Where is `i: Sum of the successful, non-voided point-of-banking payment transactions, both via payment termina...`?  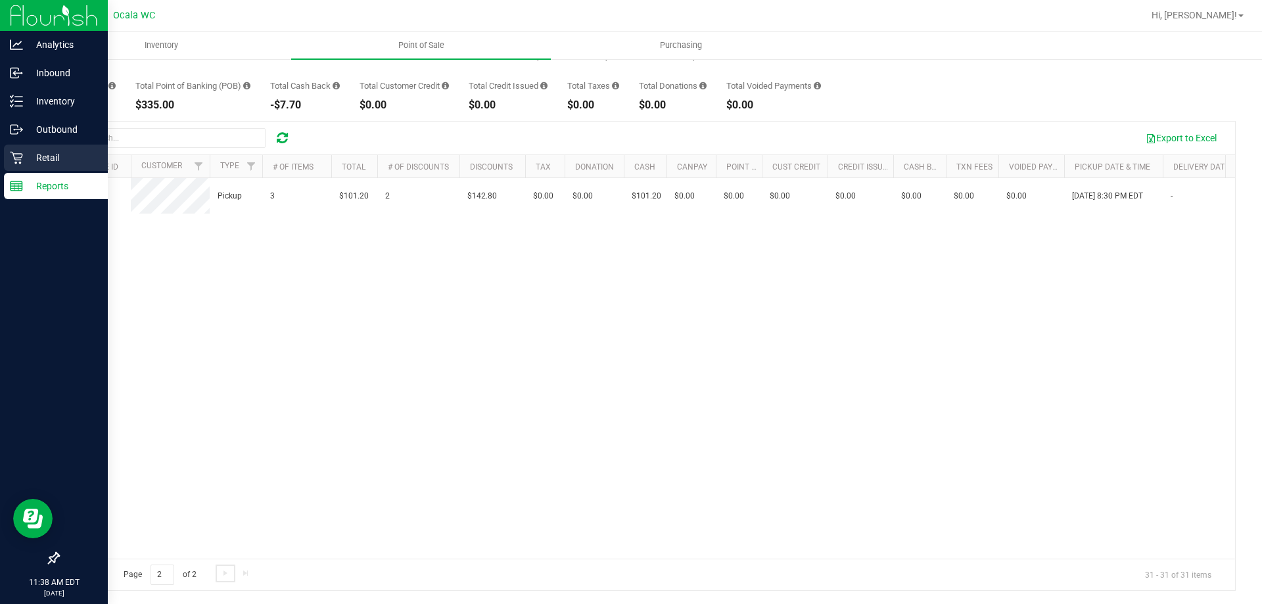
i: Sum of the successful, non-voided point-of-banking payment transactions, both via payment termina... is located at coordinates (247, 85).